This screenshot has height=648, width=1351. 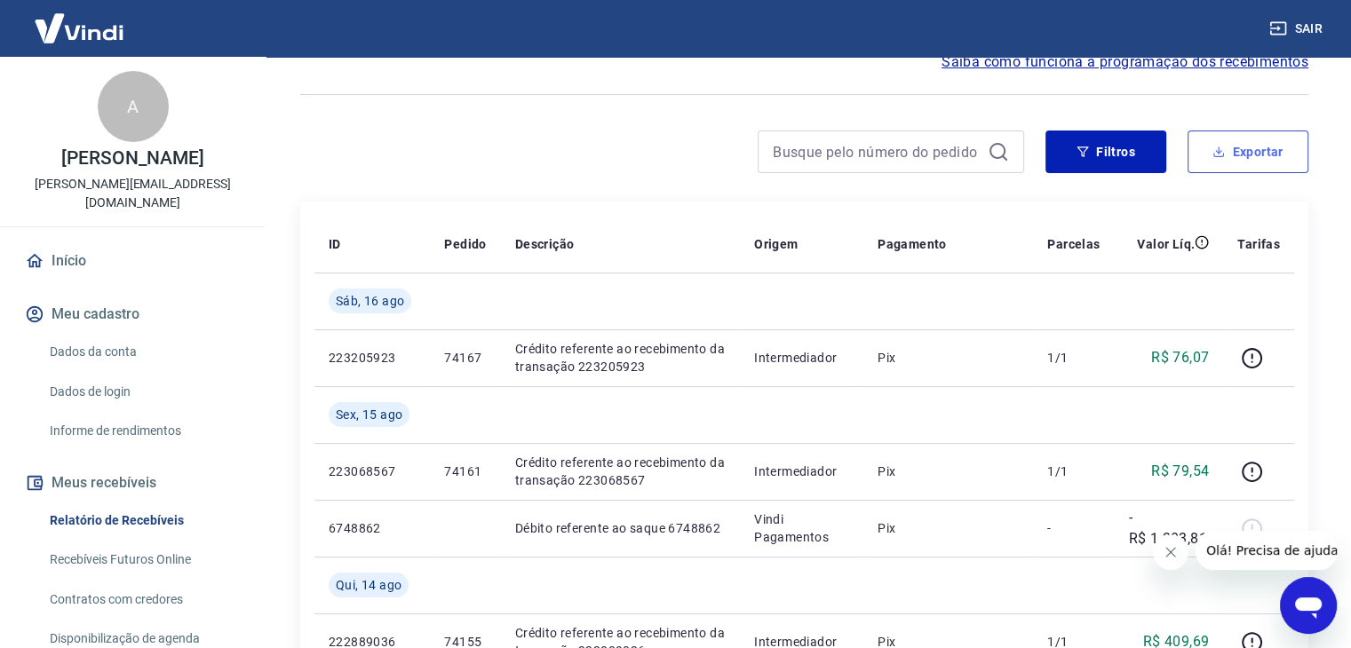 I want to click on a: Informe de rendimentos, so click(x=143, y=431).